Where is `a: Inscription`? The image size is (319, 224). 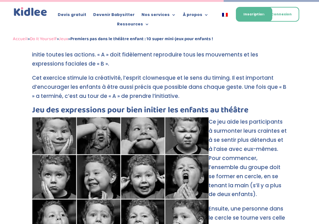
a: Inscription is located at coordinates (254, 14).